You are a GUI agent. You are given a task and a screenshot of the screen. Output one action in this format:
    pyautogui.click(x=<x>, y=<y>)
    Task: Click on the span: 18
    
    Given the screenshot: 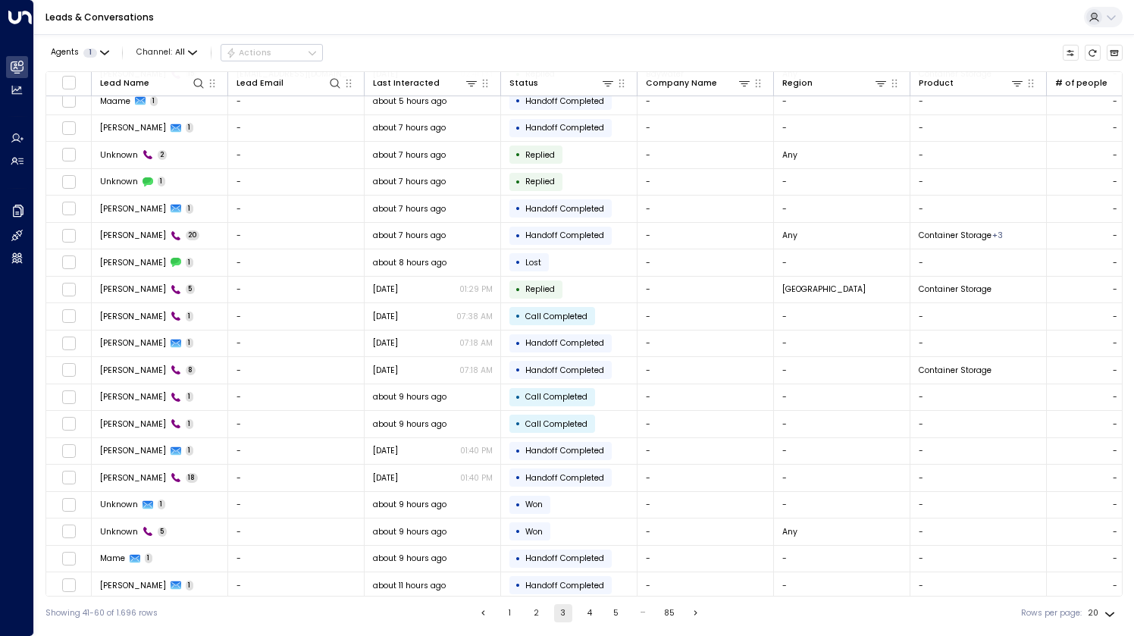 What is the action you would take?
    pyautogui.click(x=192, y=478)
    